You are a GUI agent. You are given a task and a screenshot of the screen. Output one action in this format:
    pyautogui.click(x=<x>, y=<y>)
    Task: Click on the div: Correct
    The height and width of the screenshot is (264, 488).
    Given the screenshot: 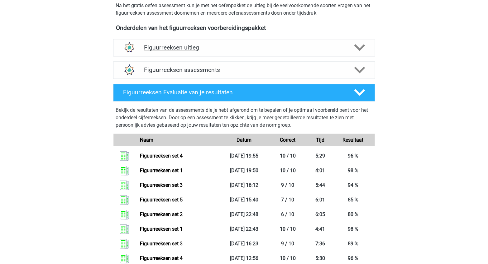 What is the action you would take?
    pyautogui.click(x=288, y=140)
    